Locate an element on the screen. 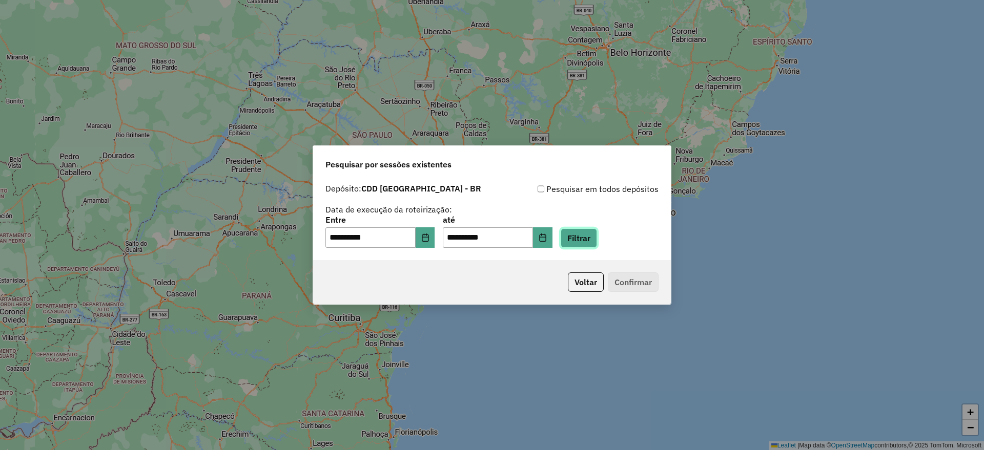  label: até is located at coordinates (497, 220).